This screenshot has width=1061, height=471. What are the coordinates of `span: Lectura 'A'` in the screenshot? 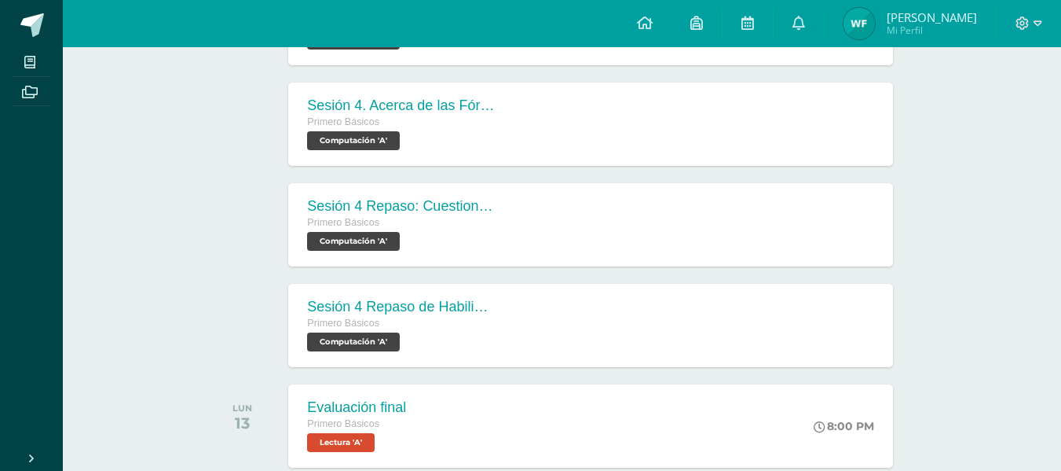 It's located at (341, 442).